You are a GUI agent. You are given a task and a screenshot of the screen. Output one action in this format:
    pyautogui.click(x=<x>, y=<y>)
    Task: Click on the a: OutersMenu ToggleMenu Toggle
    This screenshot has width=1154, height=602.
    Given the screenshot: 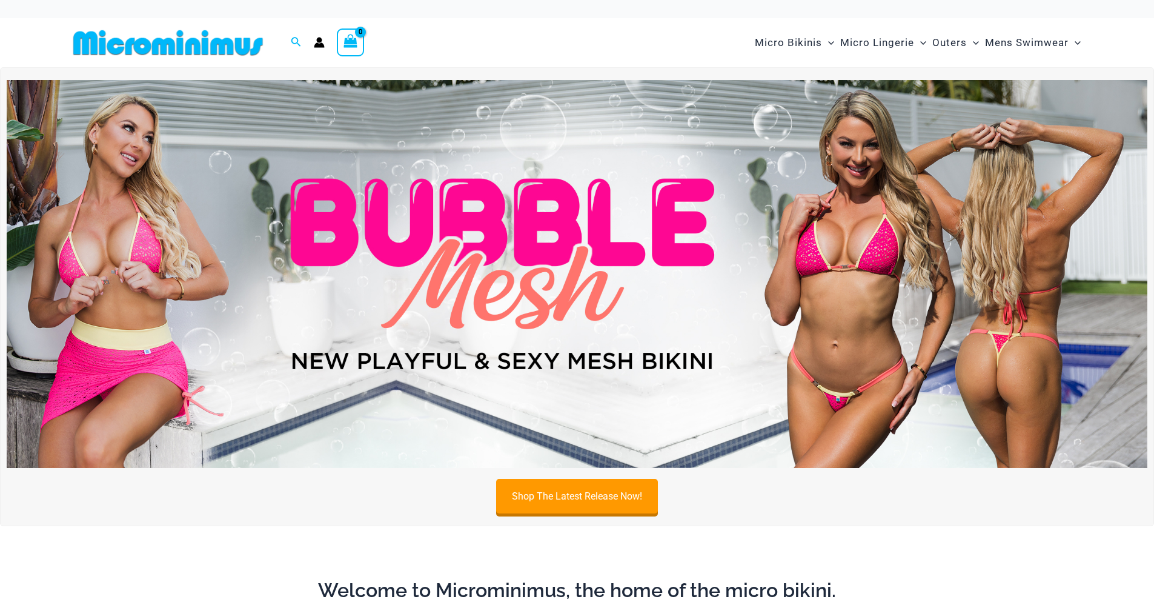 What is the action you would take?
    pyautogui.click(x=955, y=42)
    